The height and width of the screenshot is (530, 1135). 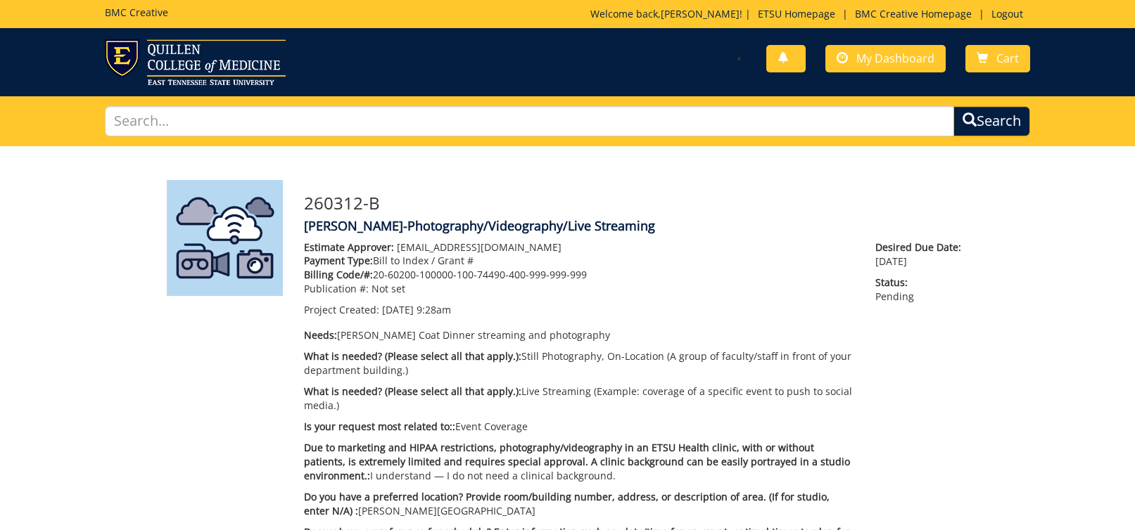 I want to click on p: I understand — I do not need a clinical background., so click(x=579, y=462).